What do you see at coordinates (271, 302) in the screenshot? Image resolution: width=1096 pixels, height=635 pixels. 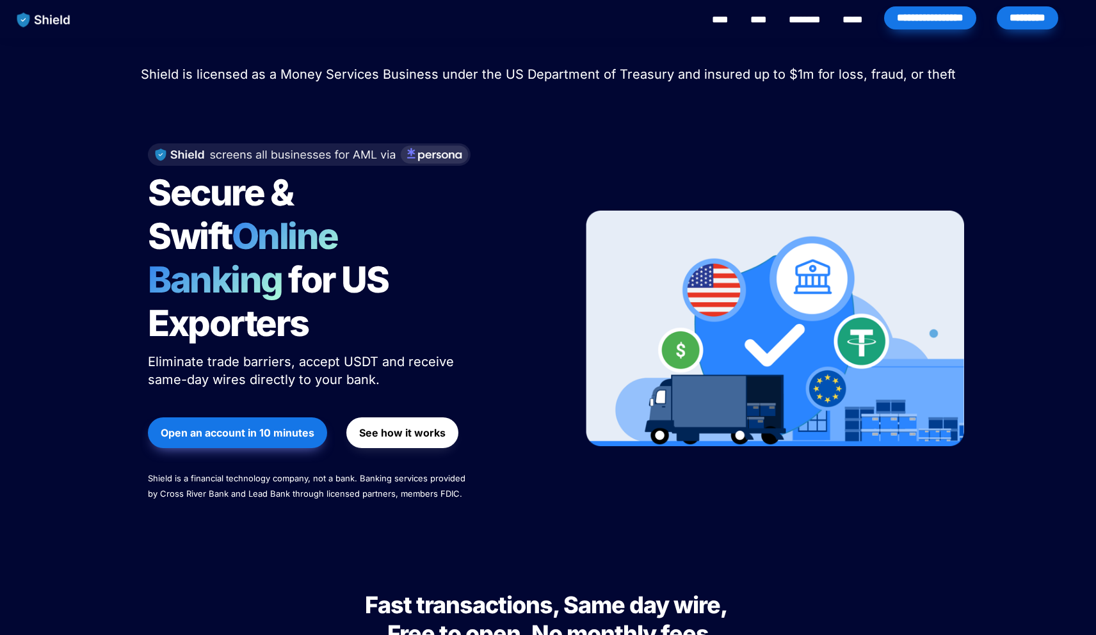 I see `span: for US Exporters` at bounding box center [271, 302].